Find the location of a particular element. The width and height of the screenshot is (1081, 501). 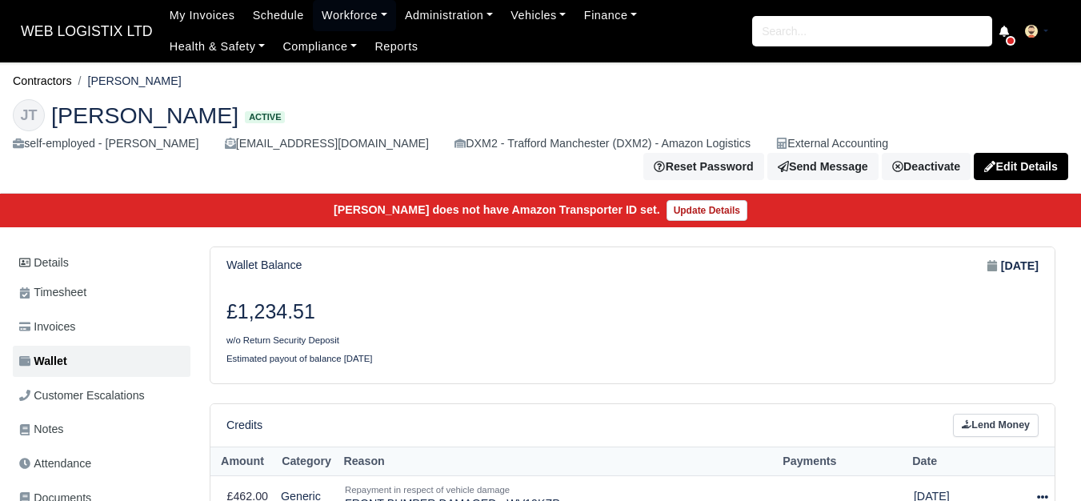

span: WEB LOGISTIX LTD is located at coordinates (86, 31).